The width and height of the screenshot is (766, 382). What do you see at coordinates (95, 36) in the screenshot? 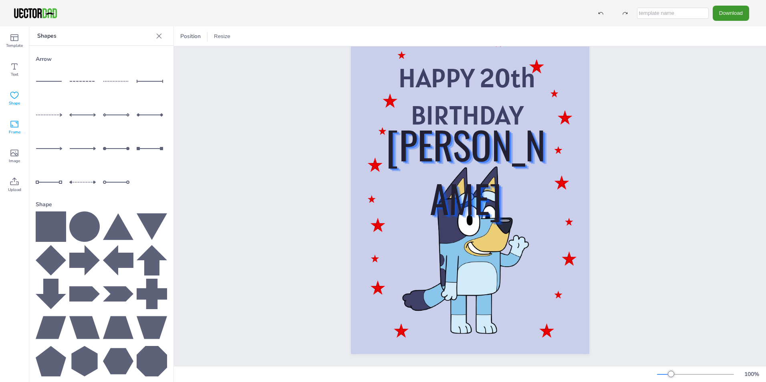
I see `p: Shapes` at bounding box center [95, 36].